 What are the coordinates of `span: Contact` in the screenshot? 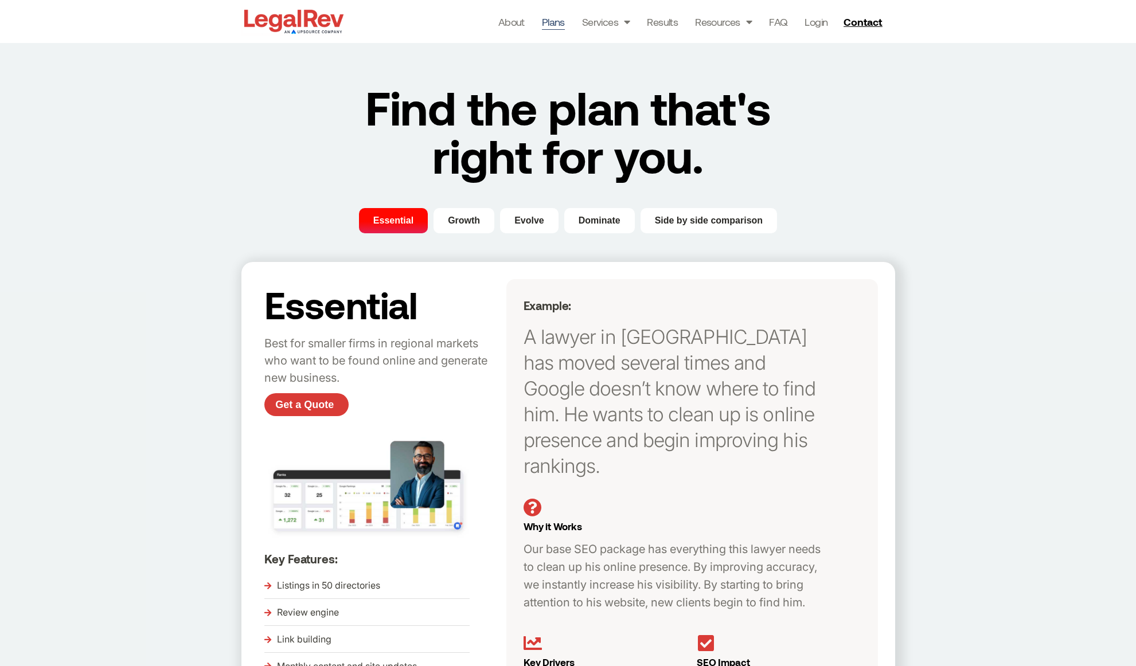 It's located at (862, 22).